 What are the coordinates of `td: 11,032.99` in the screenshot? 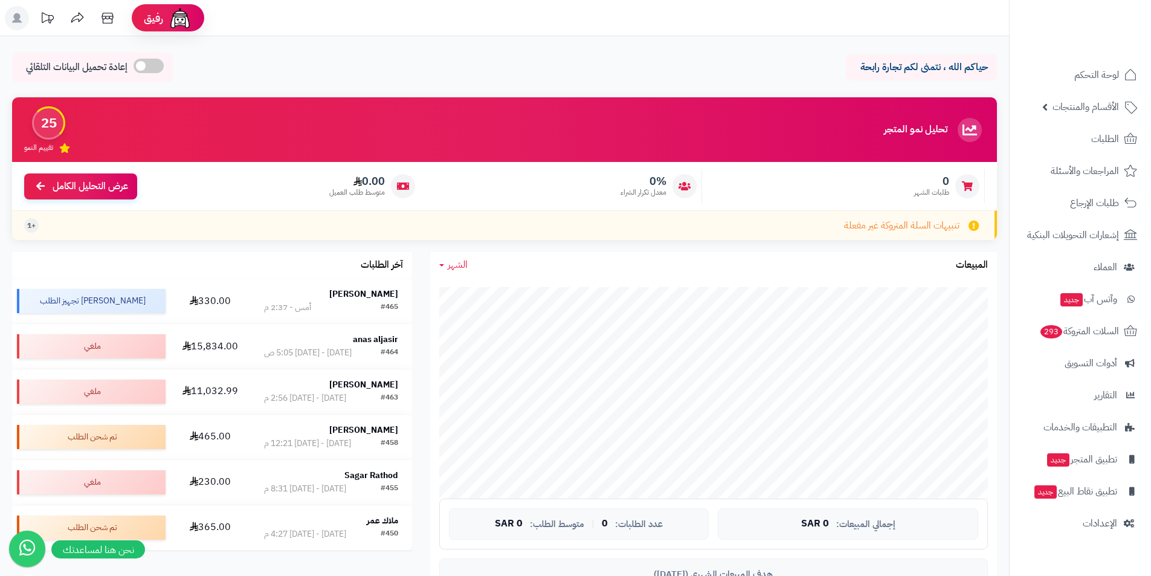 It's located at (210, 391).